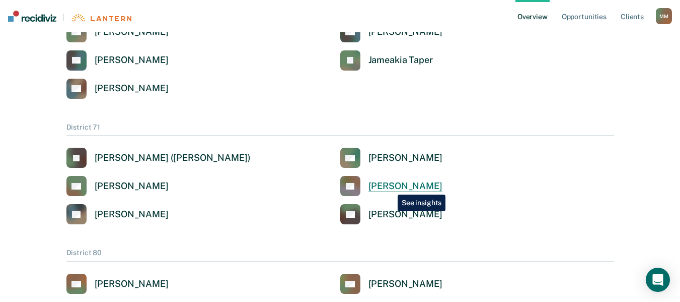 Image resolution: width=680 pixels, height=302 pixels. I want to click on img: Lantern, so click(101, 18).